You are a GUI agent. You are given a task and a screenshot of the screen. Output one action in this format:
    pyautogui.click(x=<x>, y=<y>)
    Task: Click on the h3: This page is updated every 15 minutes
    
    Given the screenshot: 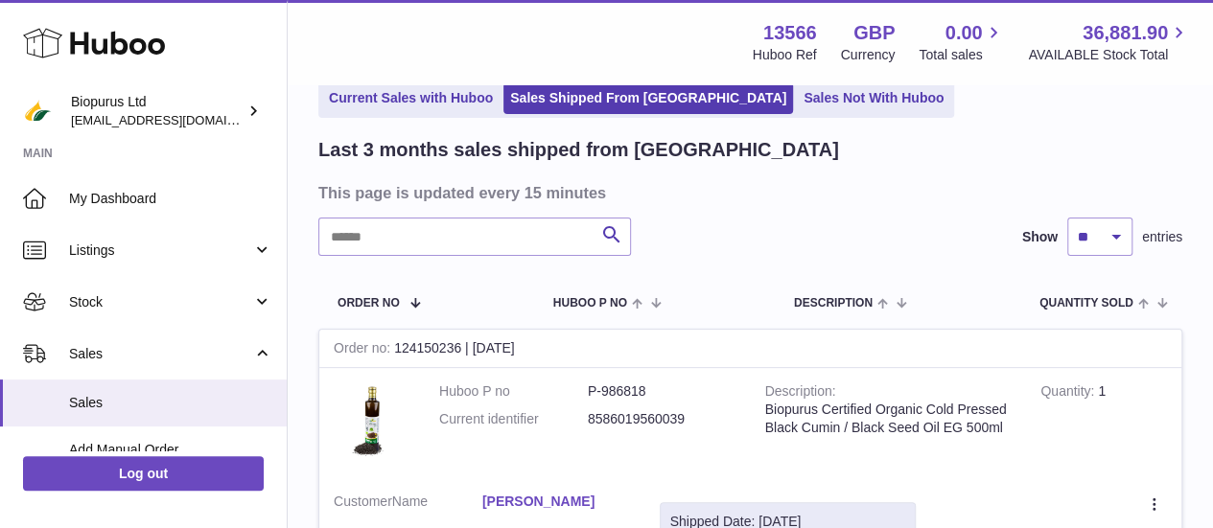 What is the action you would take?
    pyautogui.click(x=748, y=193)
    